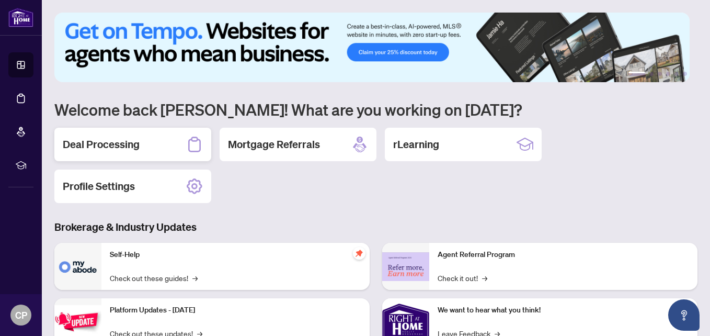 This screenshot has width=710, height=336. Describe the element at coordinates (677, 74) in the screenshot. I see `button: 5` at that location.